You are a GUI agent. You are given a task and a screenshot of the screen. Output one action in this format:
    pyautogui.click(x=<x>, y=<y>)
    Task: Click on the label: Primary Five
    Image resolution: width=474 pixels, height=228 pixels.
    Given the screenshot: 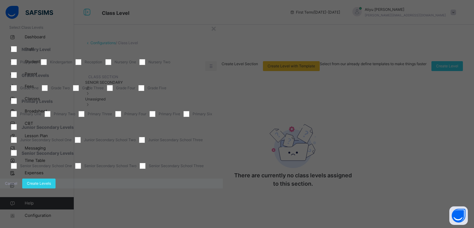 What is the action you would take?
    pyautogui.click(x=169, y=114)
    